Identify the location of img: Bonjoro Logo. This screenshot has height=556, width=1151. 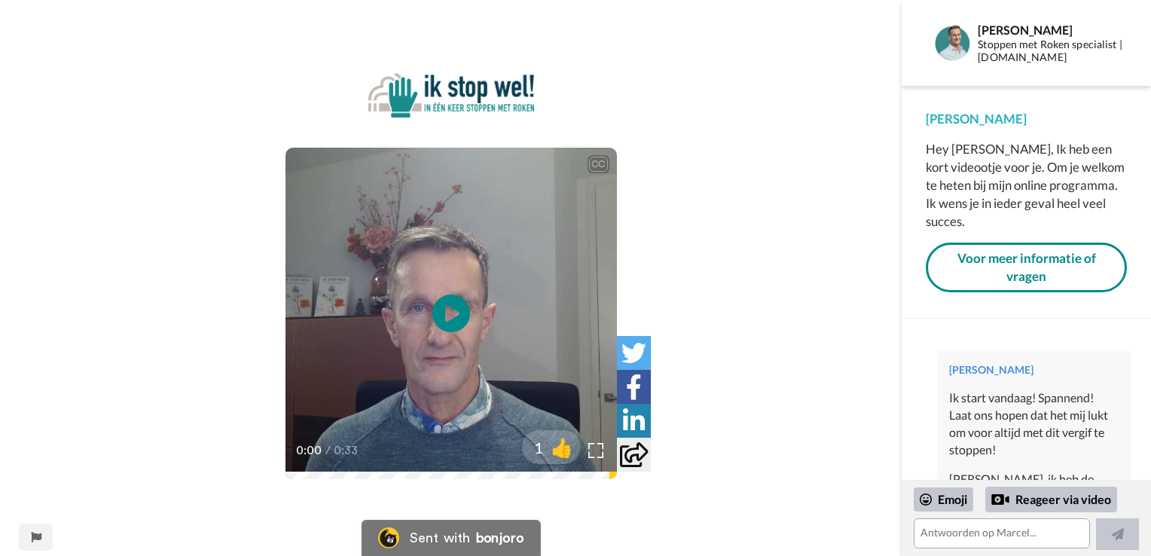
(389, 538).